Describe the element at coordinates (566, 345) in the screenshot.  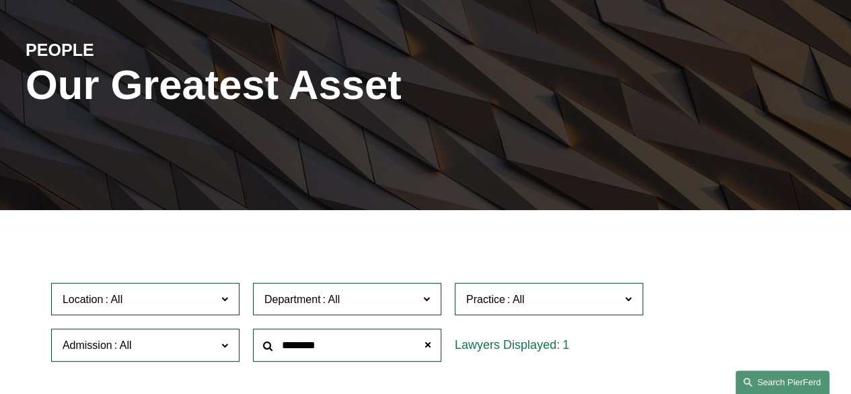
I see `span: 1` at that location.